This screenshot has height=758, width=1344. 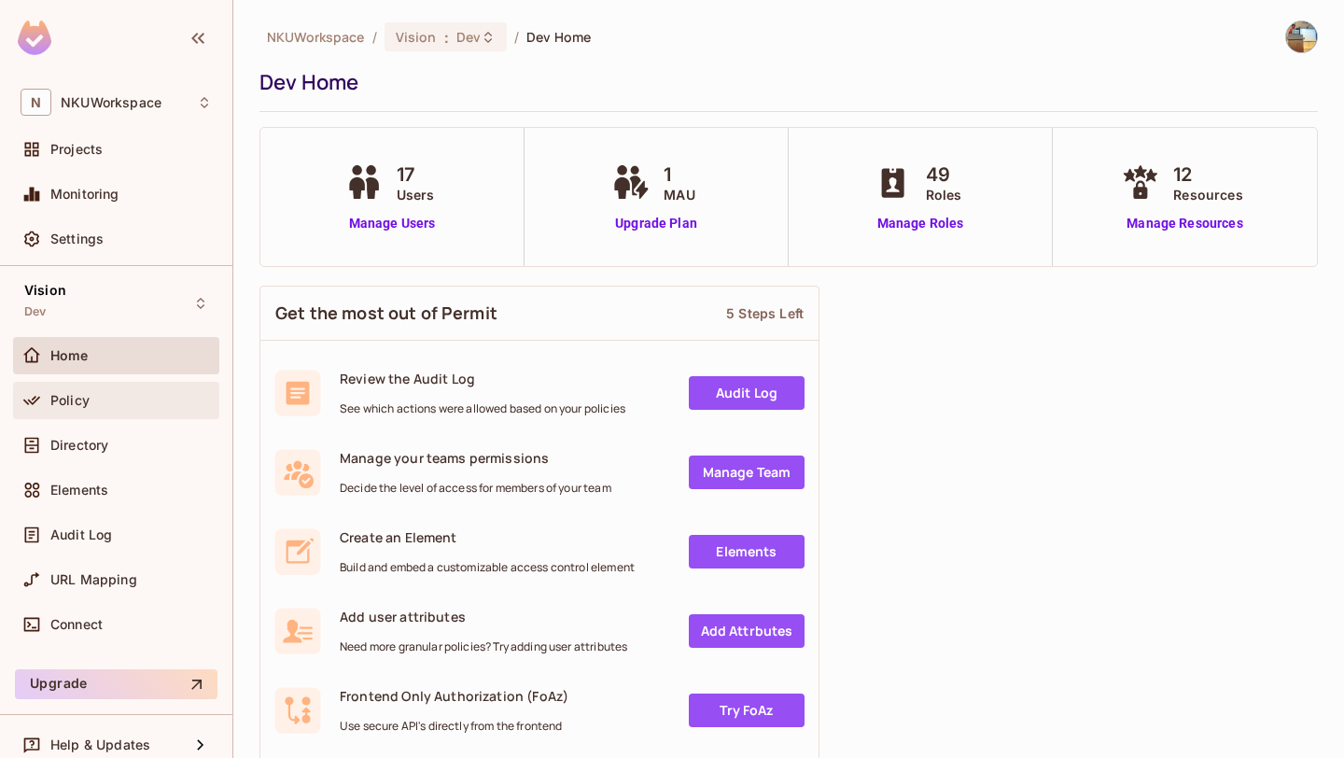 I want to click on span: Policy, so click(x=70, y=400).